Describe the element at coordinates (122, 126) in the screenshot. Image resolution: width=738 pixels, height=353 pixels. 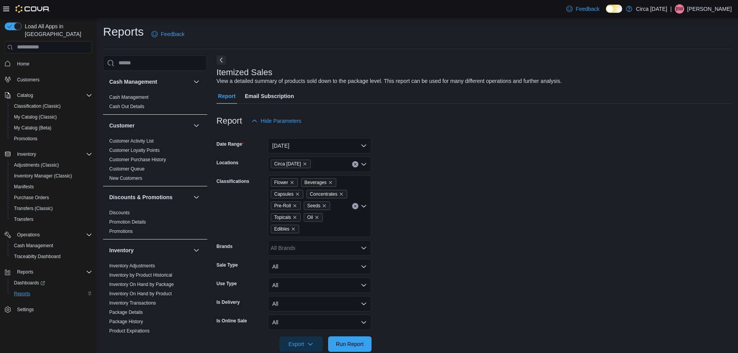
I see `h3: Customer` at that location.